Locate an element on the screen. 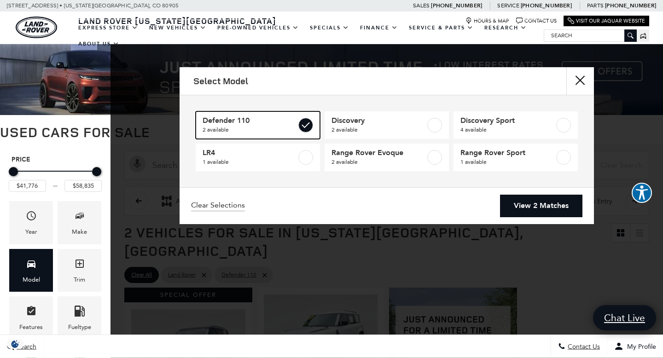  span: Discovery is located at coordinates (379, 121).